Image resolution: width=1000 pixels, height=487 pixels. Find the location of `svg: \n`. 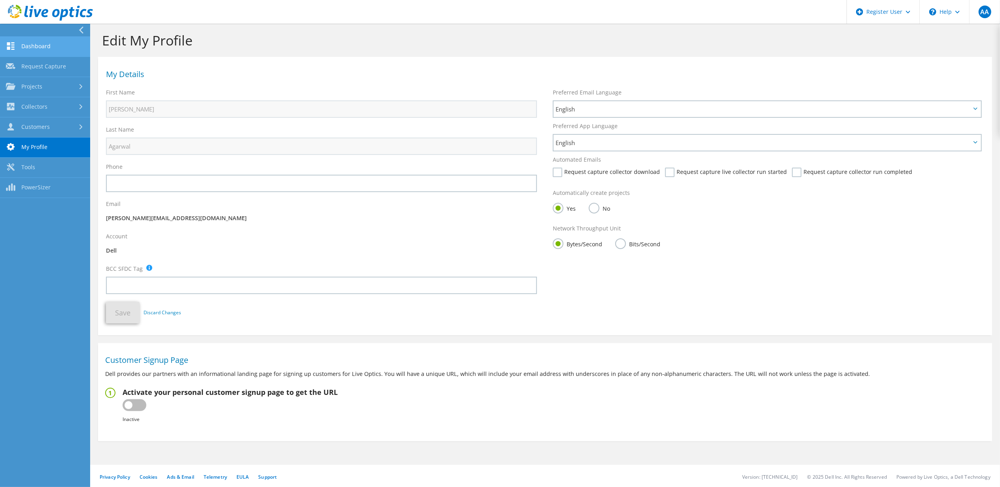

svg: \n is located at coordinates (933, 12).